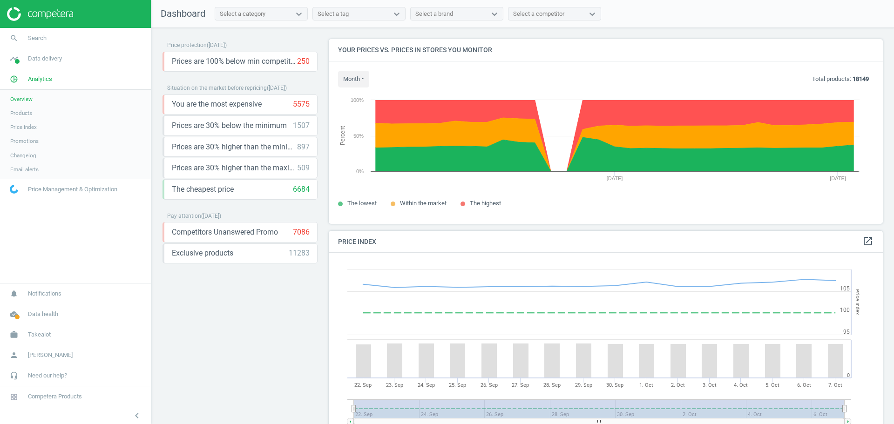 This screenshot has height=424, width=894. What do you see at coordinates (363, 385) in the screenshot?
I see `tspan: 22. Sep` at bounding box center [363, 385].